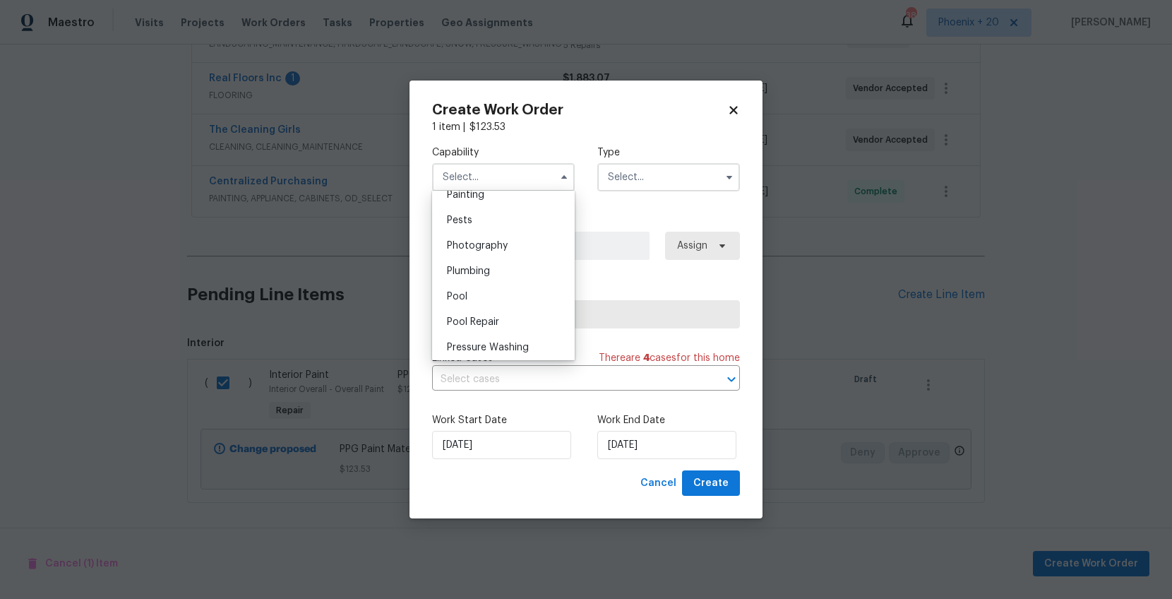 The width and height of the screenshot is (1172, 599). What do you see at coordinates (504, 420) in the screenshot?
I see `label: Work Start Date` at bounding box center [504, 420].